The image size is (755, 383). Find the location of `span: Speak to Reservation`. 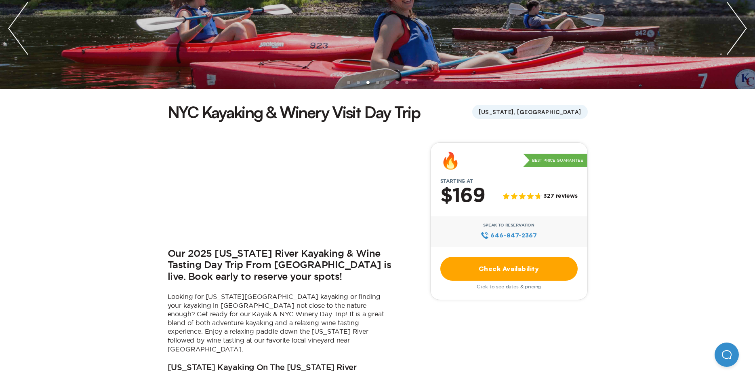

span: Speak to Reservation is located at coordinates (509, 225).